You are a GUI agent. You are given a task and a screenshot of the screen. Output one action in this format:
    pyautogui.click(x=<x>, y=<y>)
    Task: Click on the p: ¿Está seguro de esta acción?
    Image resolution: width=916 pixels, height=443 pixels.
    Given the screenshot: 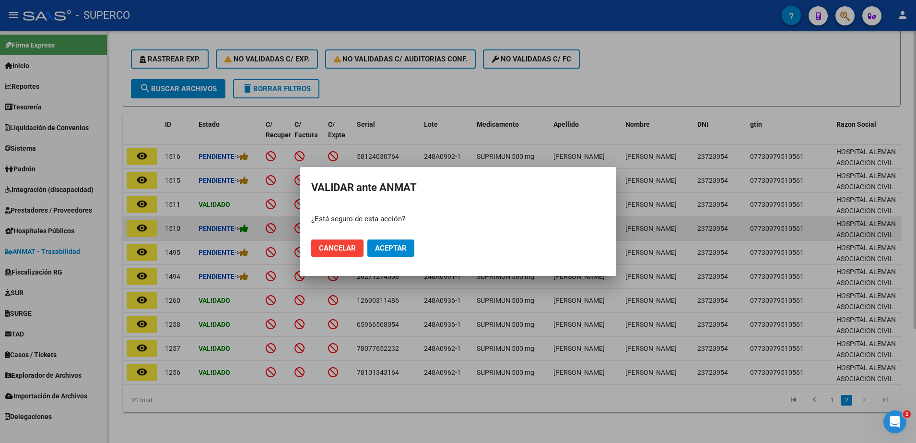 What is the action you would take?
    pyautogui.click(x=458, y=219)
    